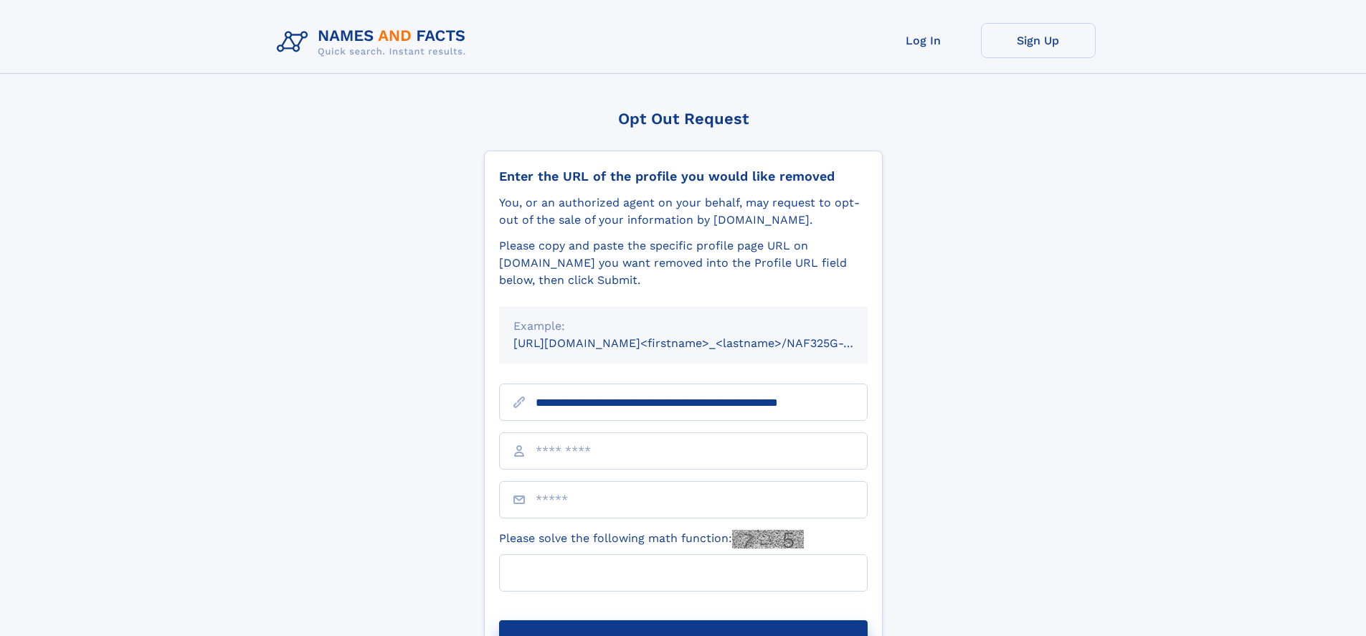  What do you see at coordinates (683, 326) in the screenshot?
I see `div: Example:` at bounding box center [683, 326].